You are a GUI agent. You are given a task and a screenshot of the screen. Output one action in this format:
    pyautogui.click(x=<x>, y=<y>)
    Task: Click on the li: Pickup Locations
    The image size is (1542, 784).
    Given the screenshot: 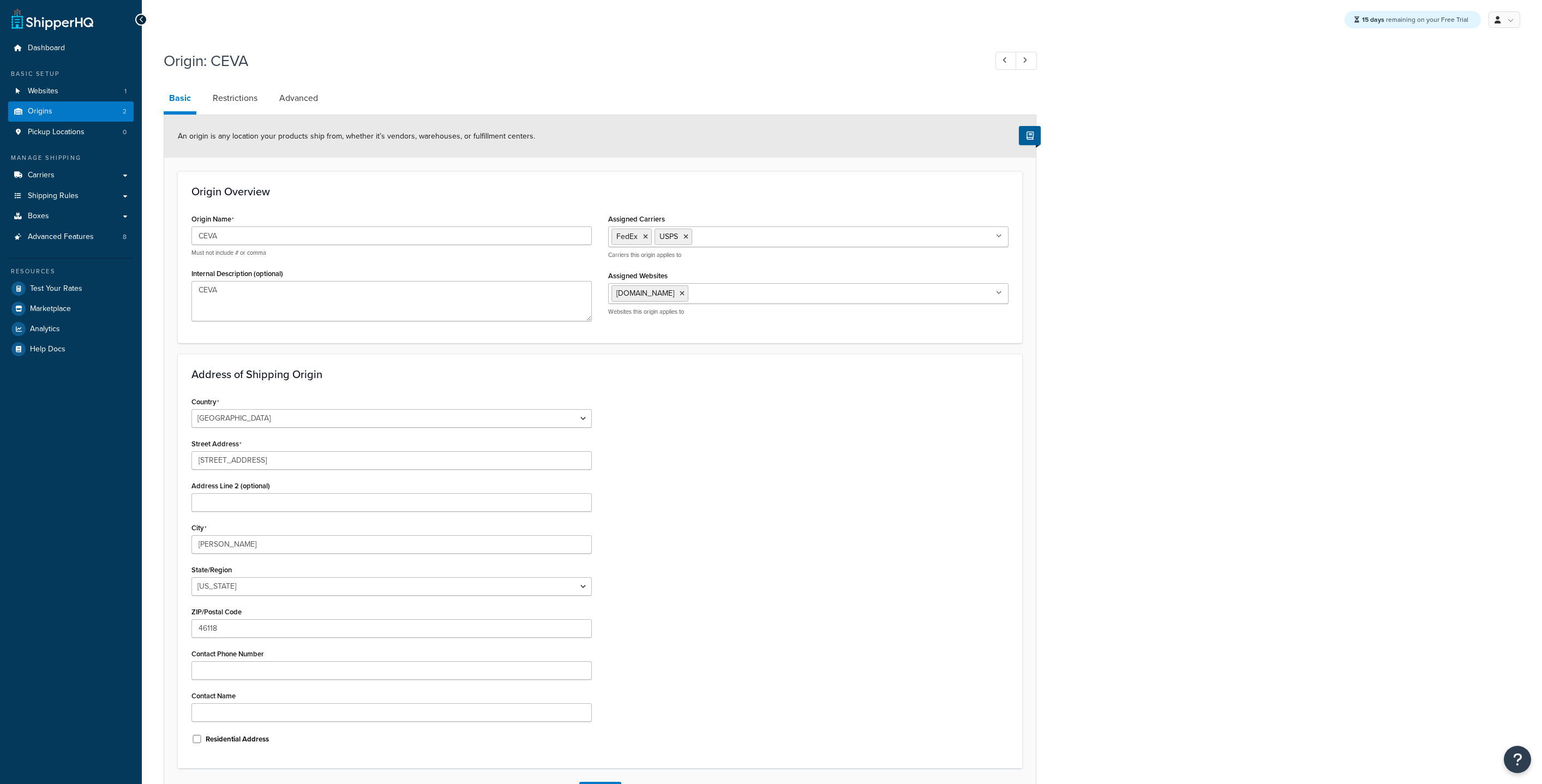 What is the action you would take?
    pyautogui.click(x=71, y=131)
    